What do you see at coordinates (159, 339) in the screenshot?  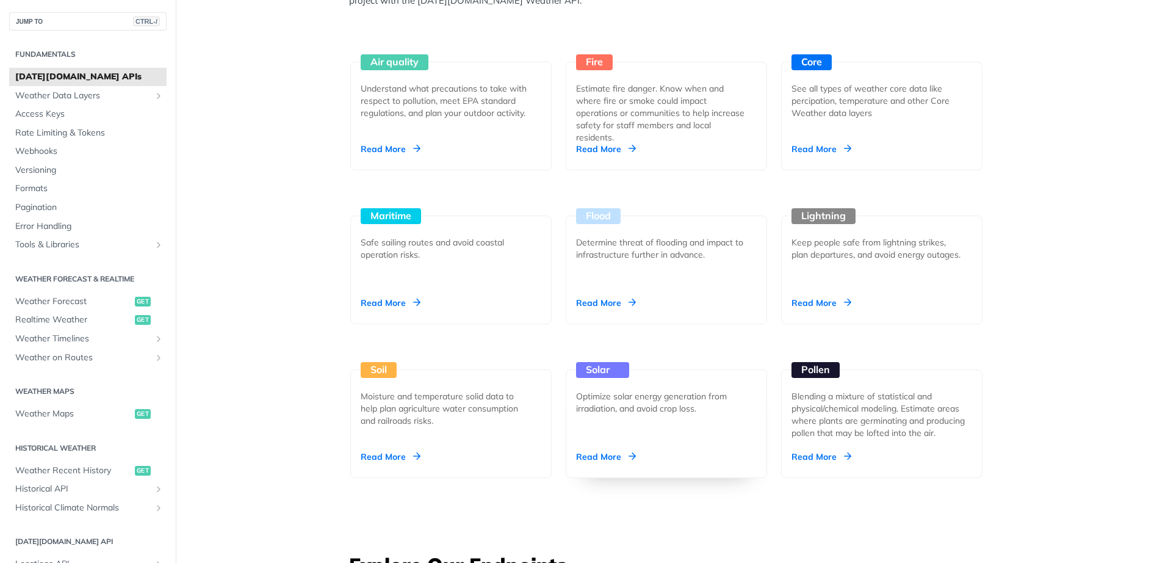 I see `button: Show subpages for Weather Timelines` at bounding box center [159, 339].